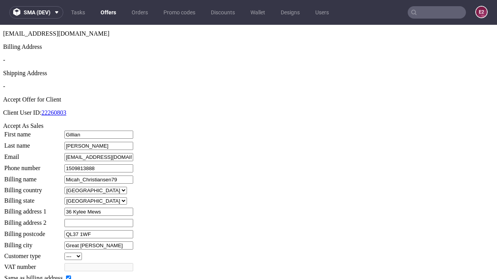  What do you see at coordinates (481, 12) in the screenshot?
I see `figcaption: e2` at bounding box center [481, 12].